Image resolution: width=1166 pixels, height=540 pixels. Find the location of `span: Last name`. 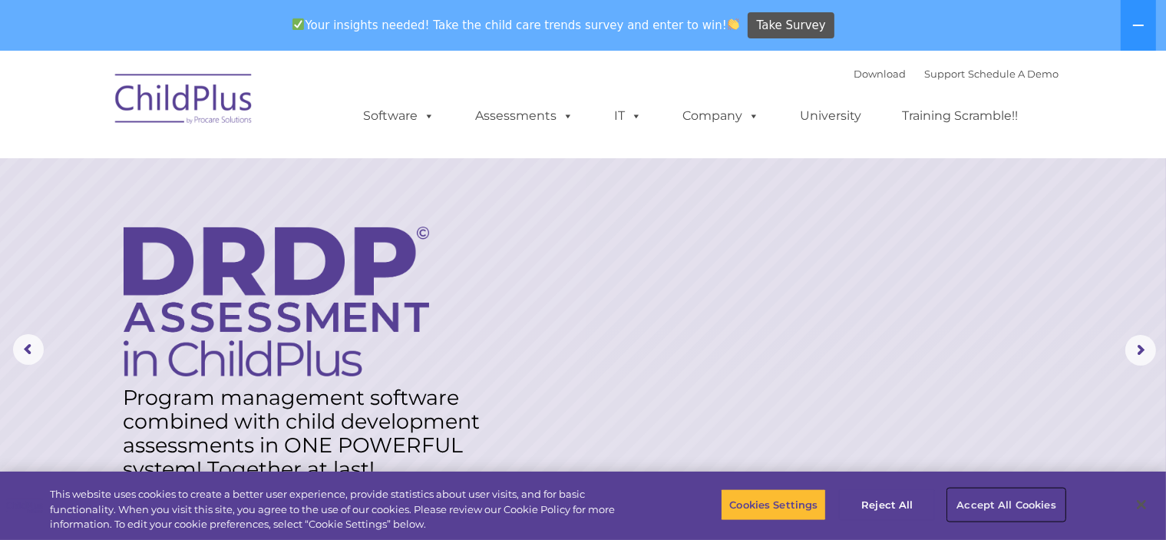

span: Last name is located at coordinates (236, 107).